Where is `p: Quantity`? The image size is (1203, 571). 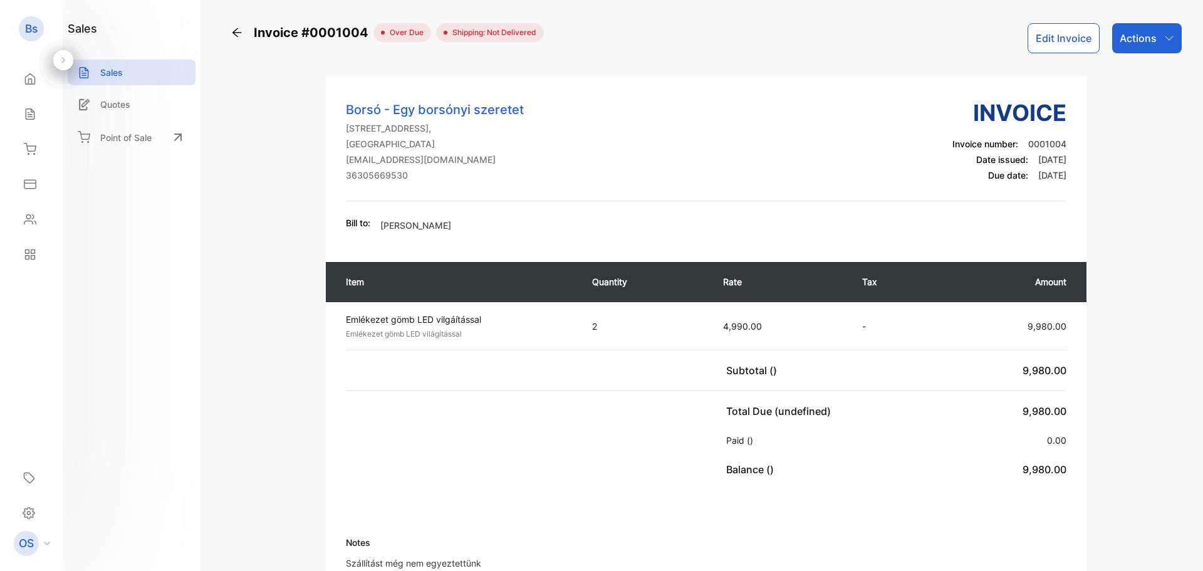 p: Quantity is located at coordinates (645, 281).